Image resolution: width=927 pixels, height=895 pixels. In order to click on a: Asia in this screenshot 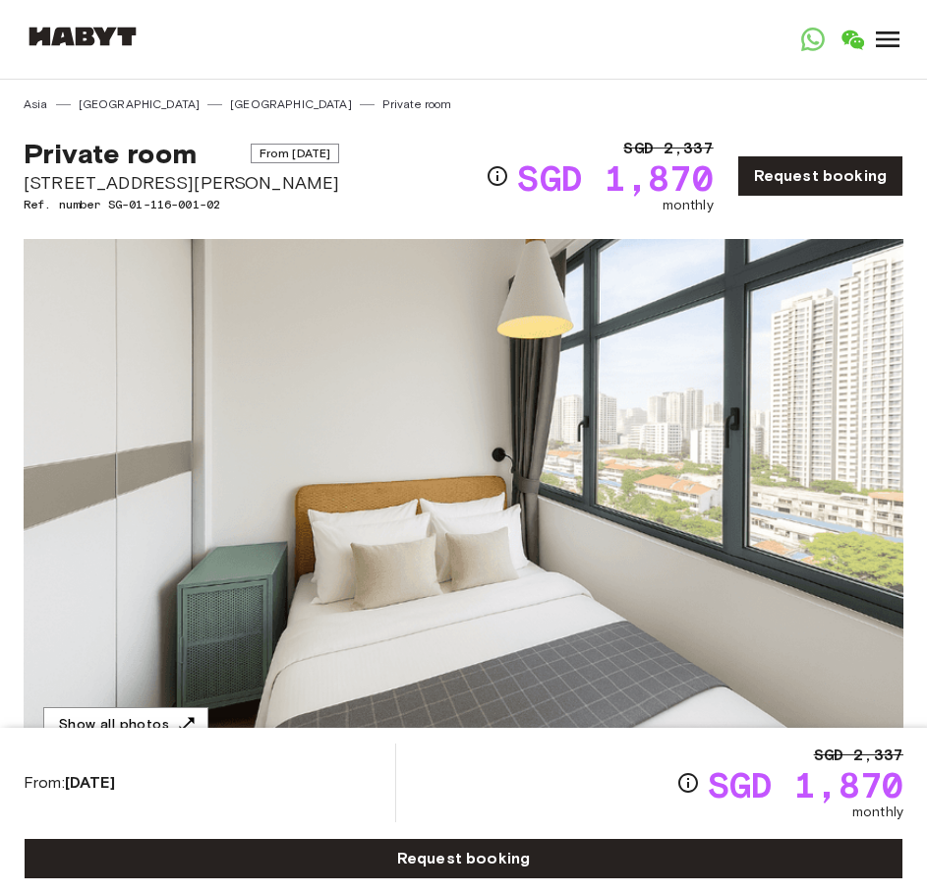, I will do `click(35, 104)`.